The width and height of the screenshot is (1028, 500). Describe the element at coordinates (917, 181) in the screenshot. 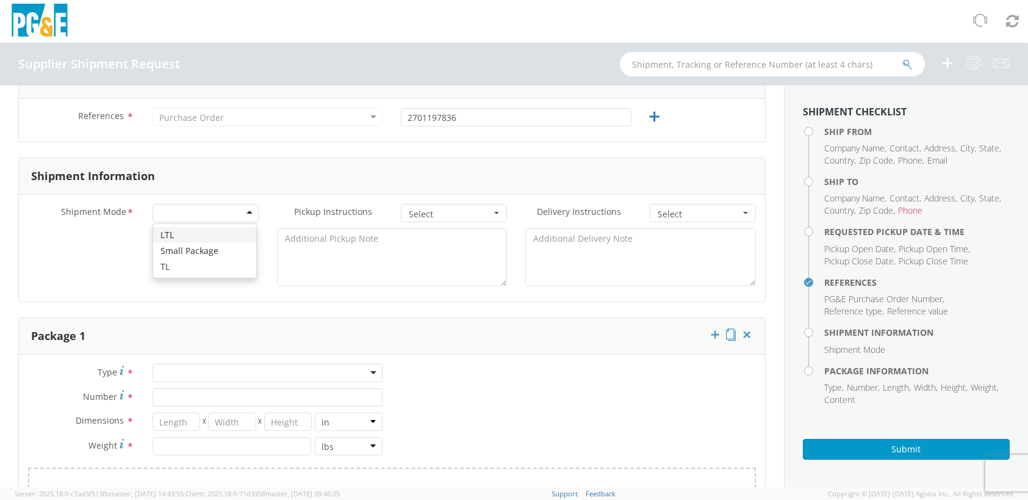

I see `h4: Ship To` at that location.